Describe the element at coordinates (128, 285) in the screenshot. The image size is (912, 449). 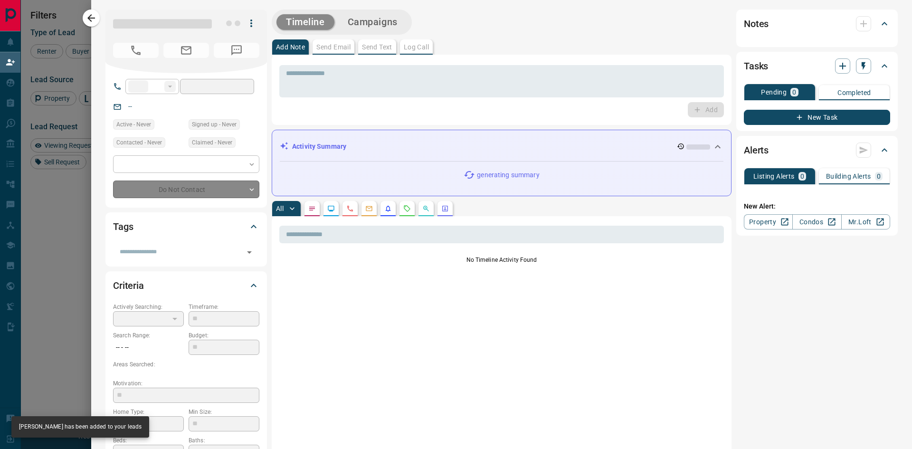
I see `h2: Criteria` at that location.